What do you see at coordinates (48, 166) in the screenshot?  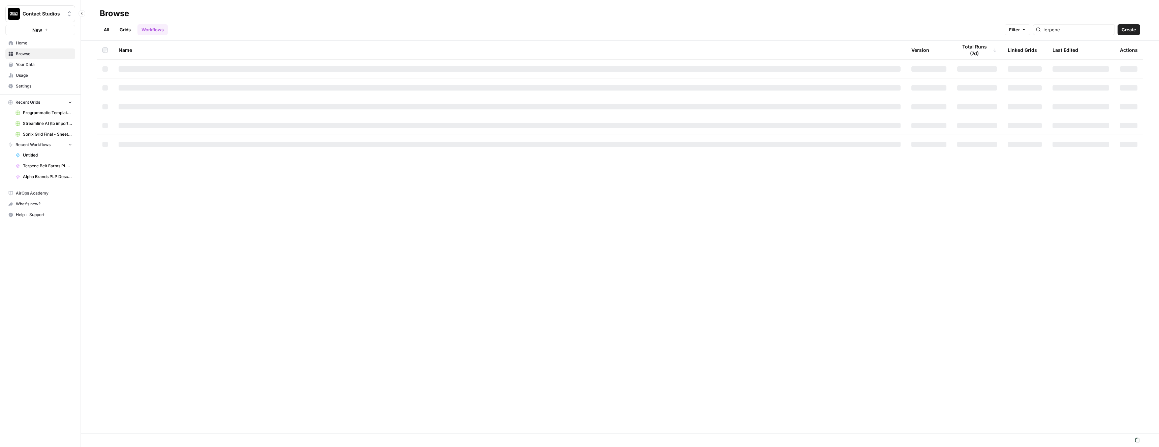 I see `span: Terpene Belt Farms PLP Descriptions (v1)` at bounding box center [48, 166].